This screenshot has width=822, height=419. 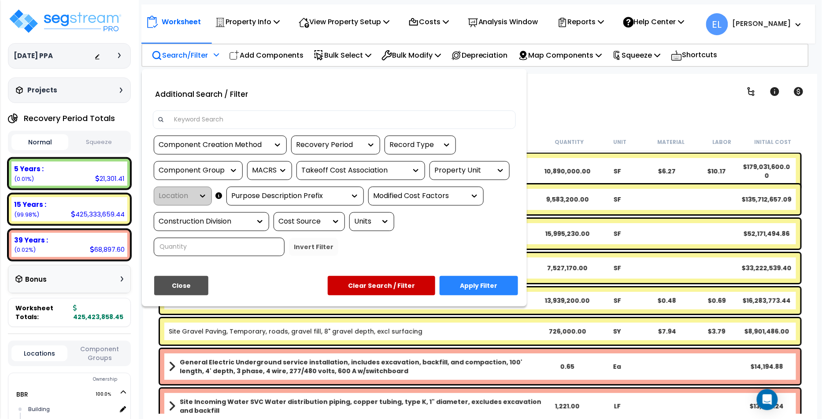 I want to click on b: 425,423,858.45, so click(x=98, y=313).